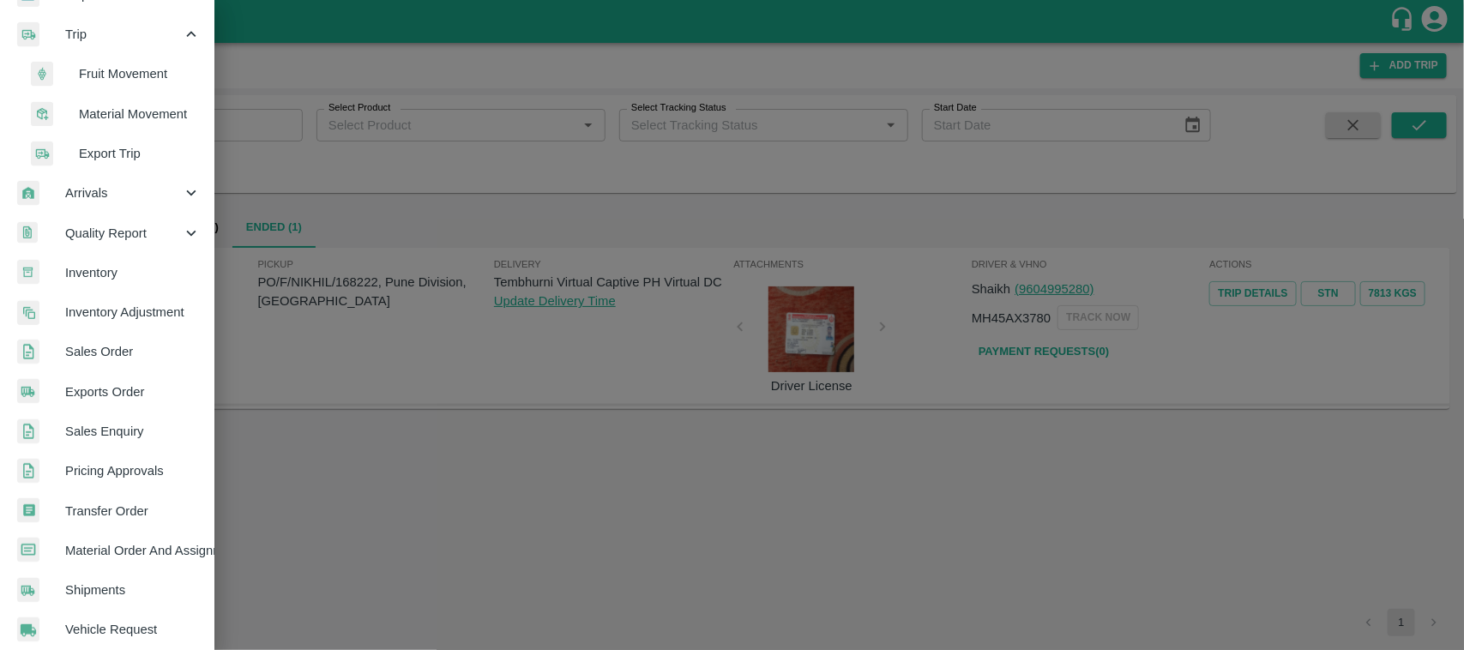  Describe the element at coordinates (133, 431) in the screenshot. I see `span: Sales Enquiry` at that location.